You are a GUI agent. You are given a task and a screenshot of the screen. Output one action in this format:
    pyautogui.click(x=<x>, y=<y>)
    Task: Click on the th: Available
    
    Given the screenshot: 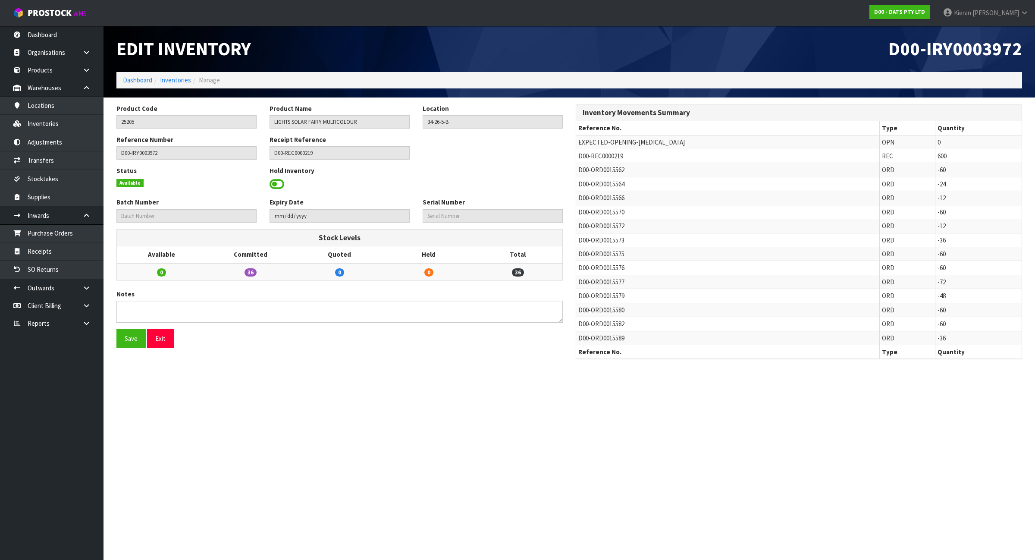 What is the action you would take?
    pyautogui.click(x=161, y=254)
    